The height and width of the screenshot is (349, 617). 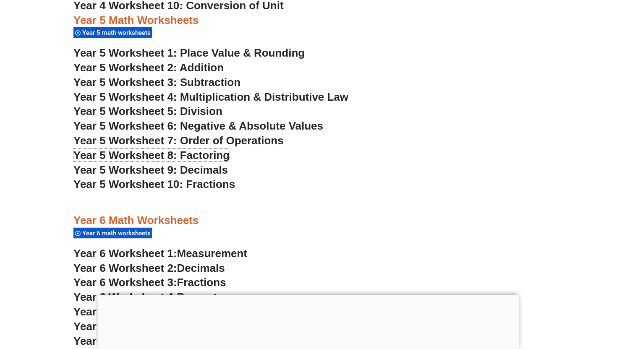 I want to click on span: Year 6 Worksheet 4:, so click(x=125, y=297).